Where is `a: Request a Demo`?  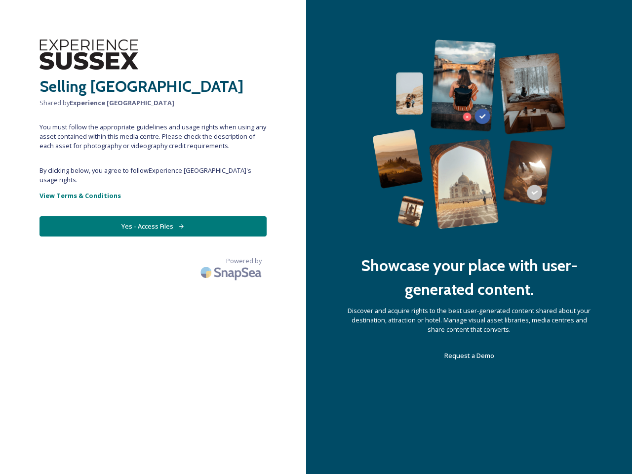
a: Request a Demo is located at coordinates (469, 355).